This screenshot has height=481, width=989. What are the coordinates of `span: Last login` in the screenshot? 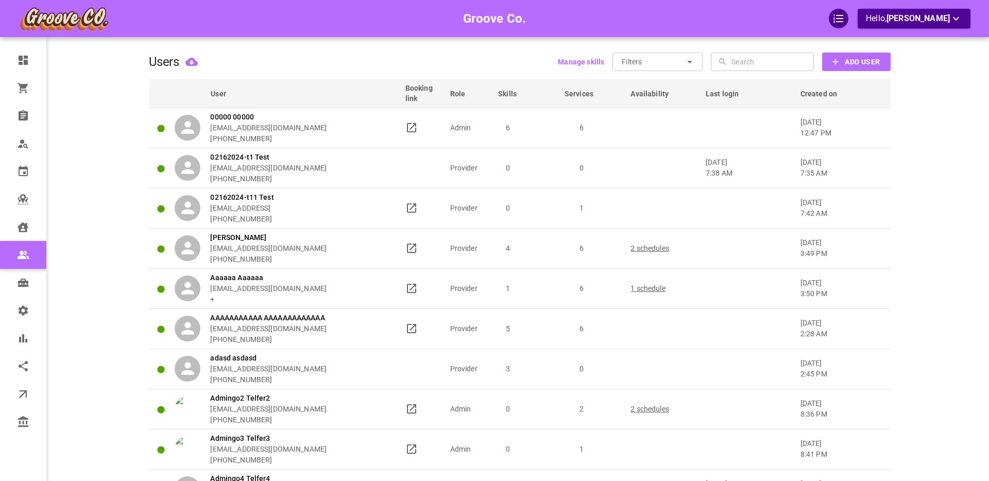 It's located at (729, 94).